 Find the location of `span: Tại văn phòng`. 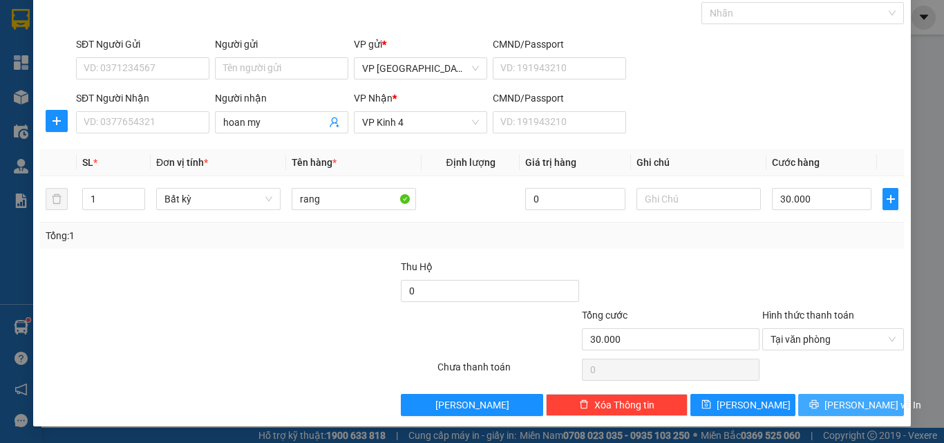

span: Tại văn phòng is located at coordinates (833, 339).